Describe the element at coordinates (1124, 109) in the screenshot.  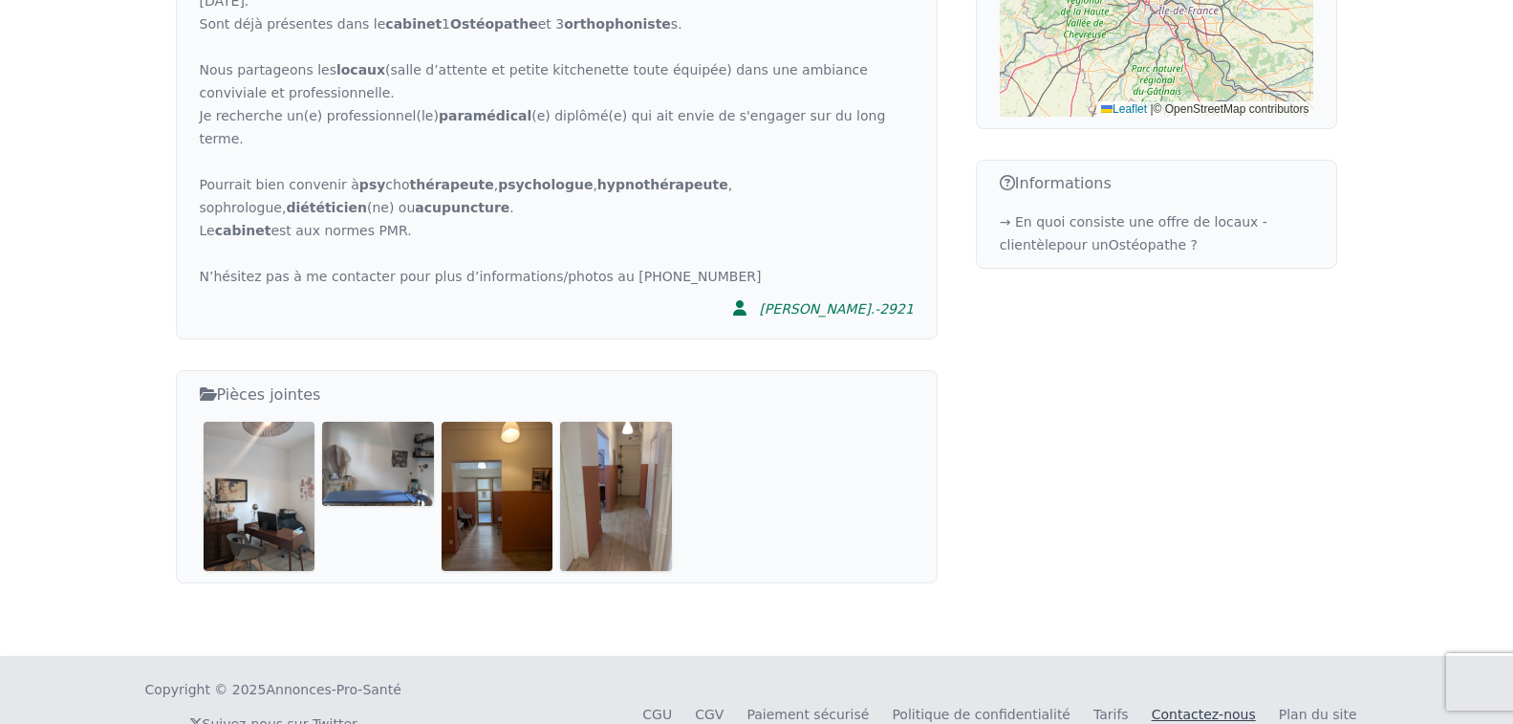
I see `a: Leaflet` at that location.